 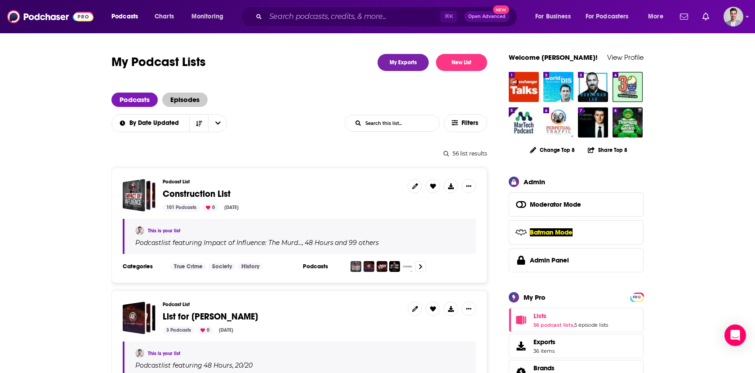 What do you see at coordinates (524, 87) in the screenshot?
I see `img: AdExchanger` at bounding box center [524, 87].